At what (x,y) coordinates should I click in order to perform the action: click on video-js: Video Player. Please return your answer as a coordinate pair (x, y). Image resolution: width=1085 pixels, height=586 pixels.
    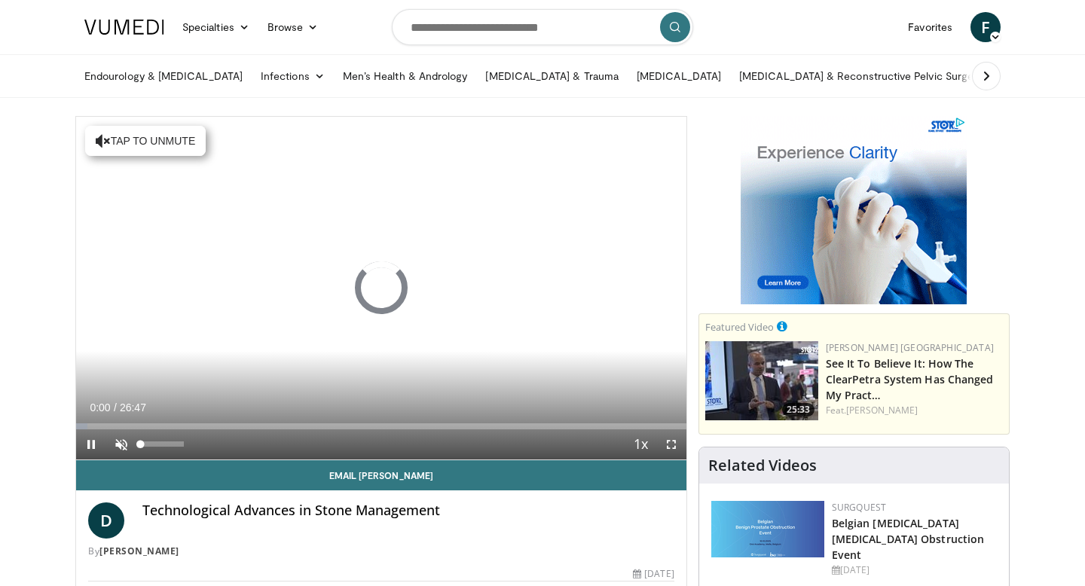
    Looking at the image, I should click on (381, 289).